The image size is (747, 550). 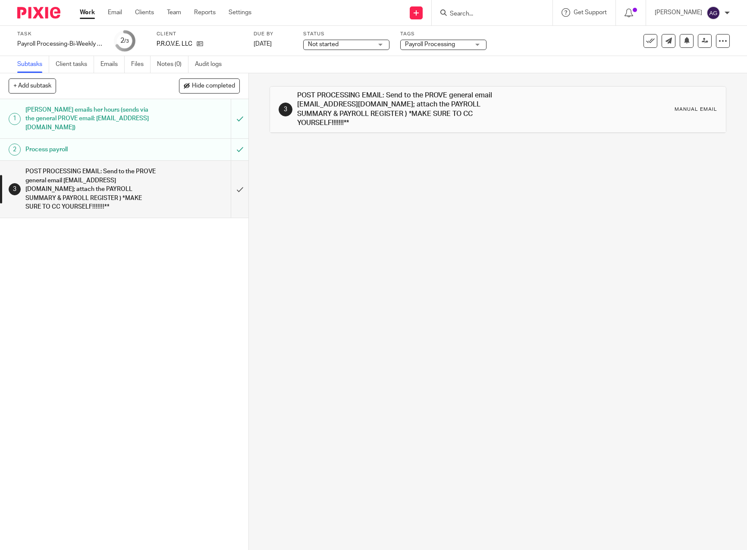 I want to click on span: Get Support, so click(x=590, y=13).